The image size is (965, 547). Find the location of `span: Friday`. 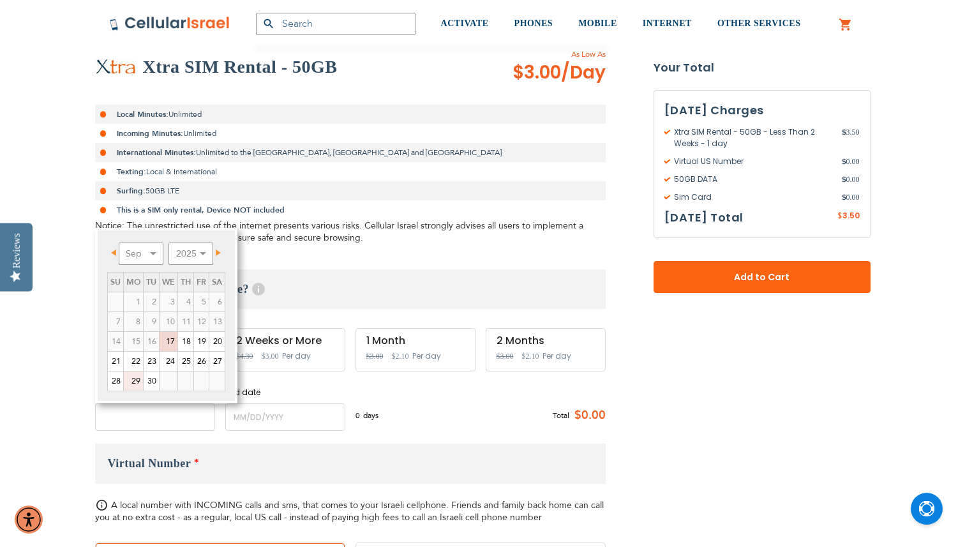

span: Friday is located at coordinates (201, 282).